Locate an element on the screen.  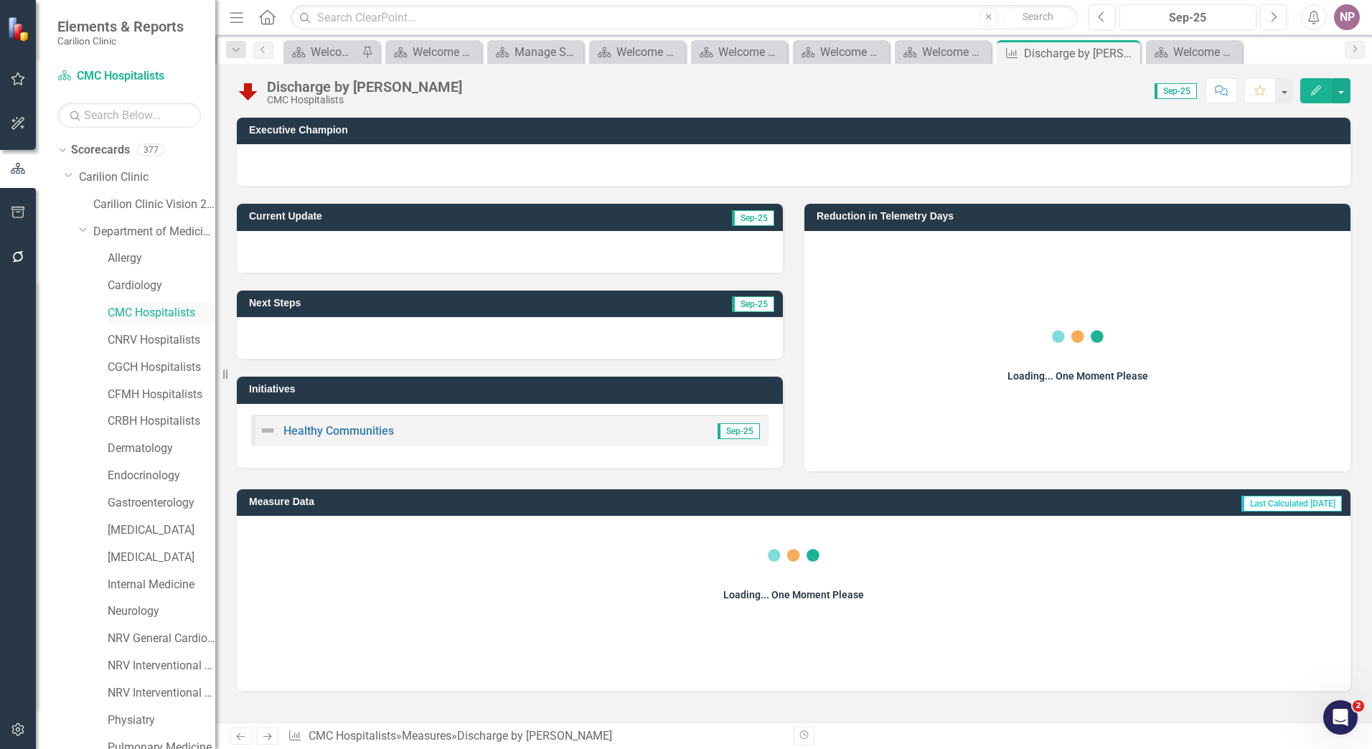
input: Search Below... is located at coordinates (129, 115).